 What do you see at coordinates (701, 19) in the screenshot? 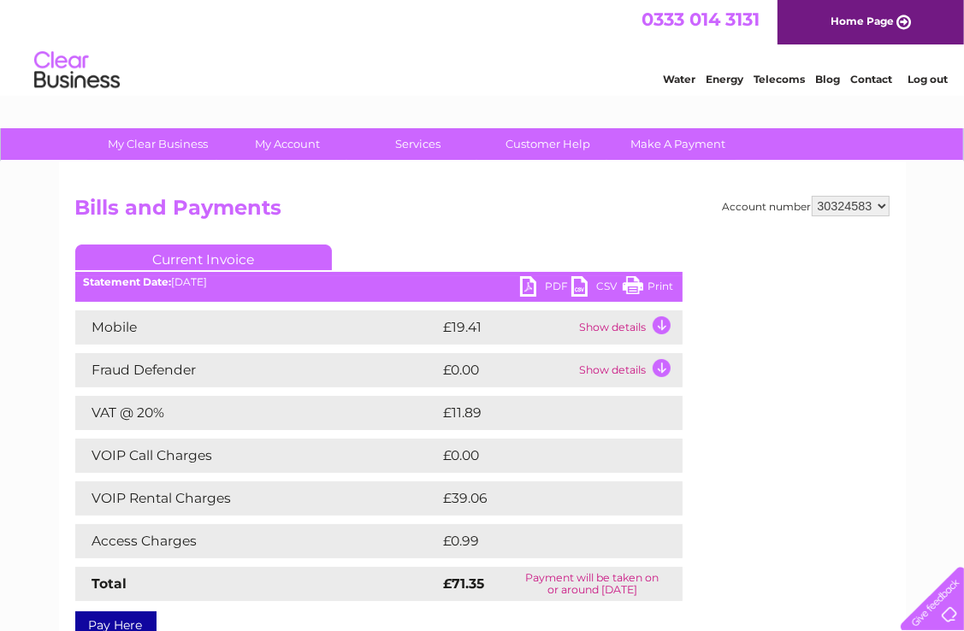
I see `span: 0333 014 3131` at bounding box center [701, 19].